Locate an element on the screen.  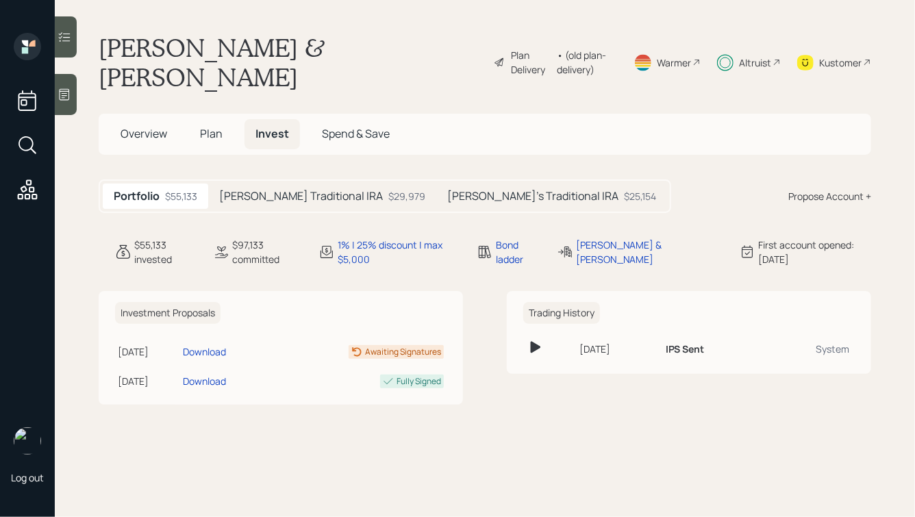
div: Altruist is located at coordinates (755, 62).